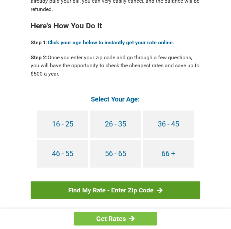  What do you see at coordinates (116, 66) in the screenshot?
I see `p: Once you enter your zip code and go through a few questions, you will have the opportunity to che...` at bounding box center [116, 66].